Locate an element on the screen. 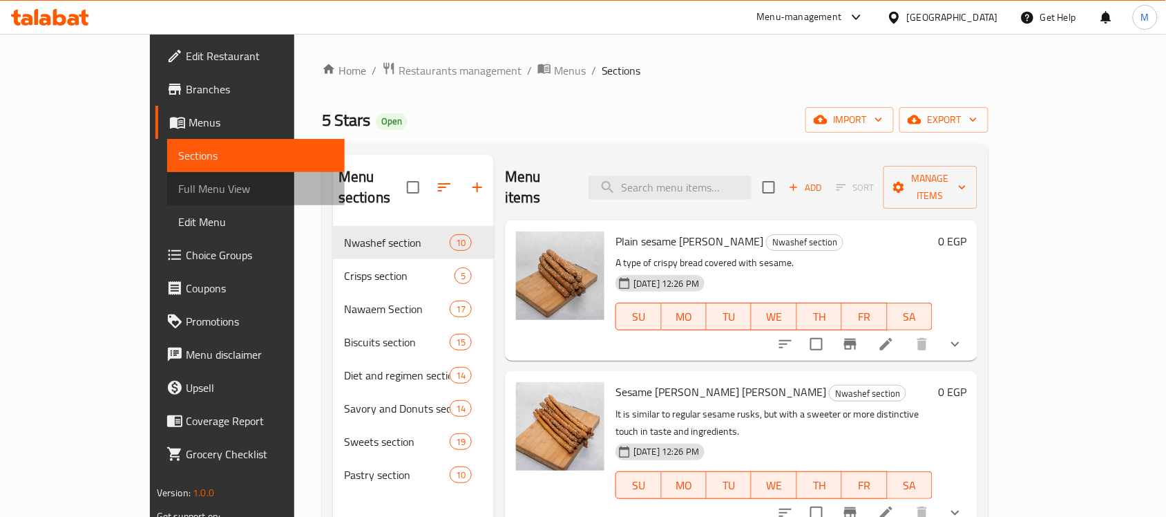 This screenshot has height=517, width=1166. p: It is similar to regular sesame rusks, but with a sweeter or more distinctive touch in taste and ... is located at coordinates (774, 423).